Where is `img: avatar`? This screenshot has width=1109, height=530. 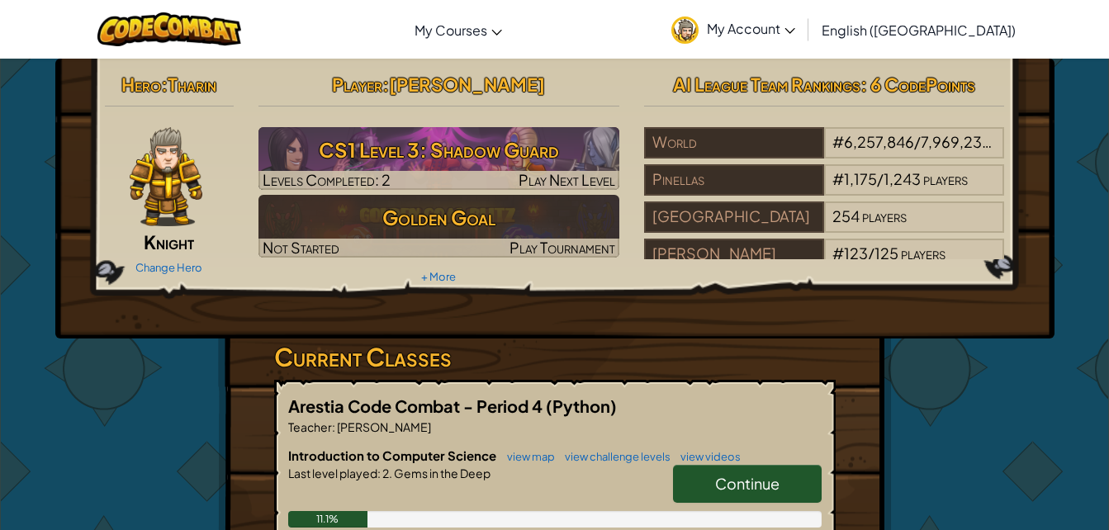 img: avatar is located at coordinates (684, 30).